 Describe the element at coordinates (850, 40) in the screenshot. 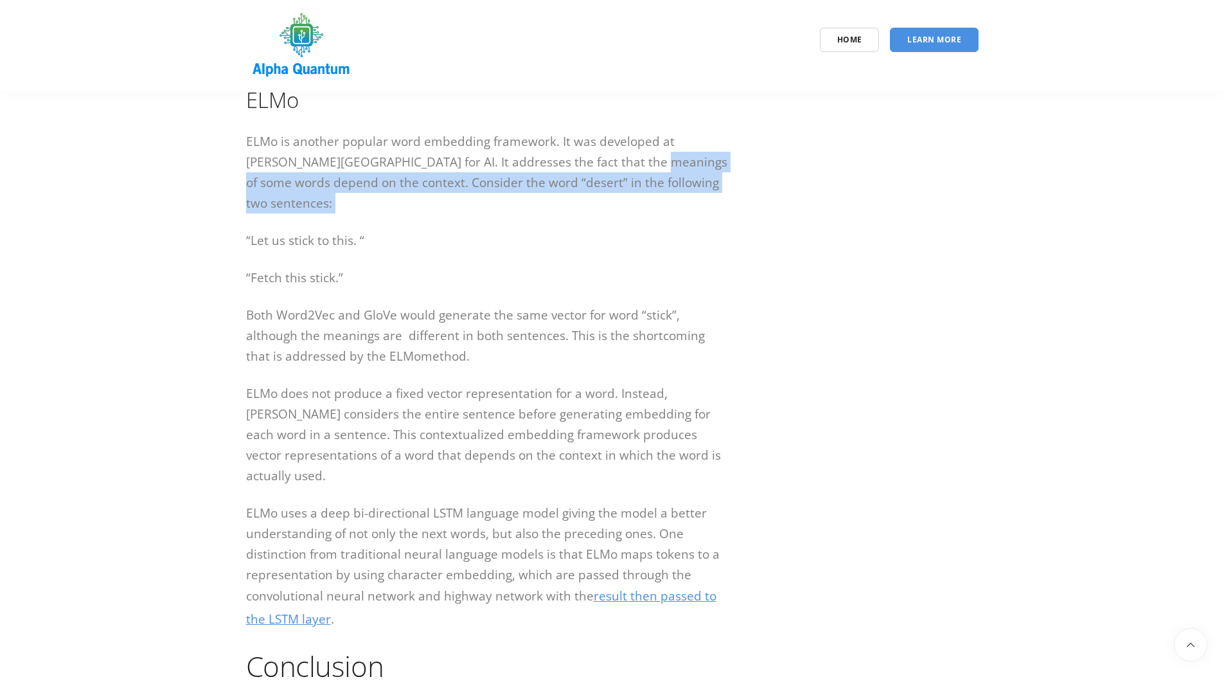

I see `a: Home` at that location.